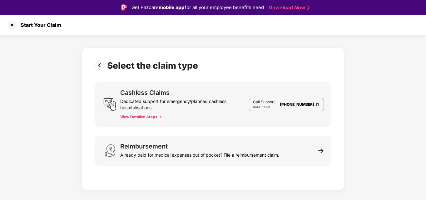 This screenshot has height=200, width=426. What do you see at coordinates (266, 107) in the screenshot?
I see `span: 11PM` at bounding box center [266, 107].